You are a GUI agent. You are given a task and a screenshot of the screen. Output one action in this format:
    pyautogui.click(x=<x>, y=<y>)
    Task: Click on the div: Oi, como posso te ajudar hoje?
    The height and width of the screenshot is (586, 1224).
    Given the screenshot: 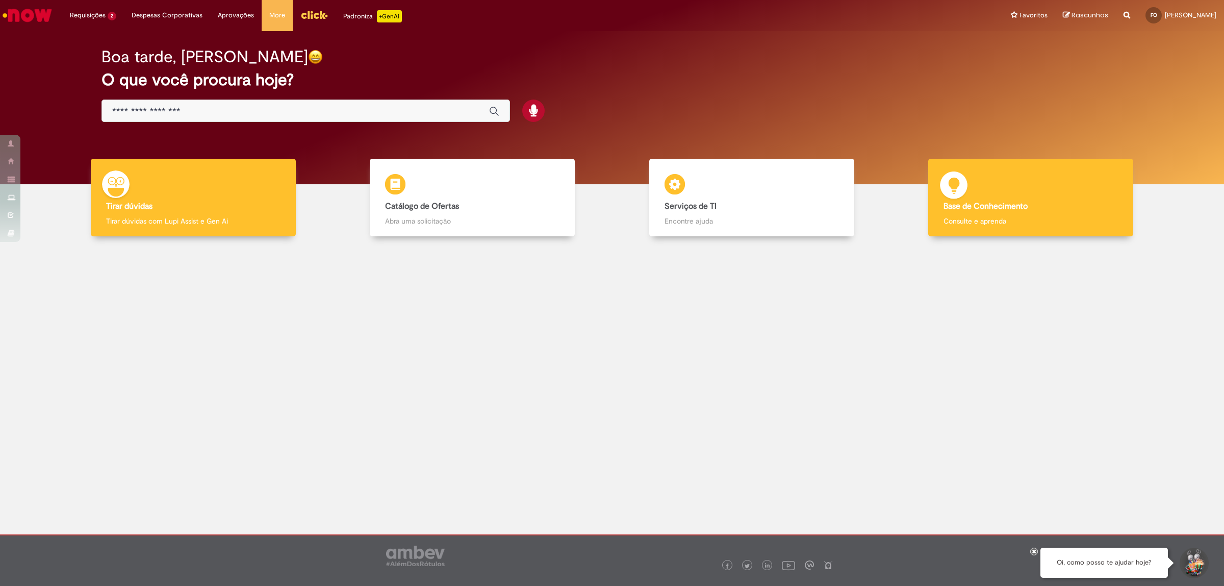 What is the action you would take?
    pyautogui.click(x=1104, y=562)
    